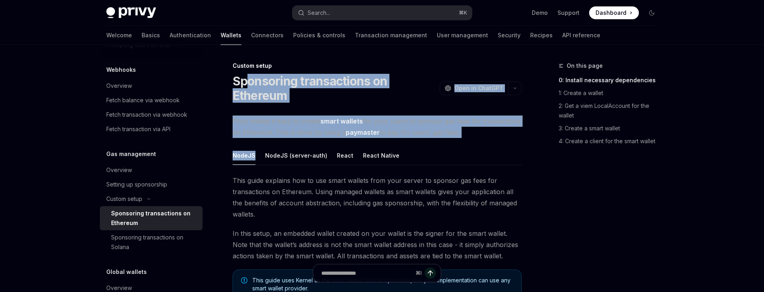 This screenshot has width=764, height=292. Describe the element at coordinates (151, 199) in the screenshot. I see `button: Toggle Custom setup section` at that location.